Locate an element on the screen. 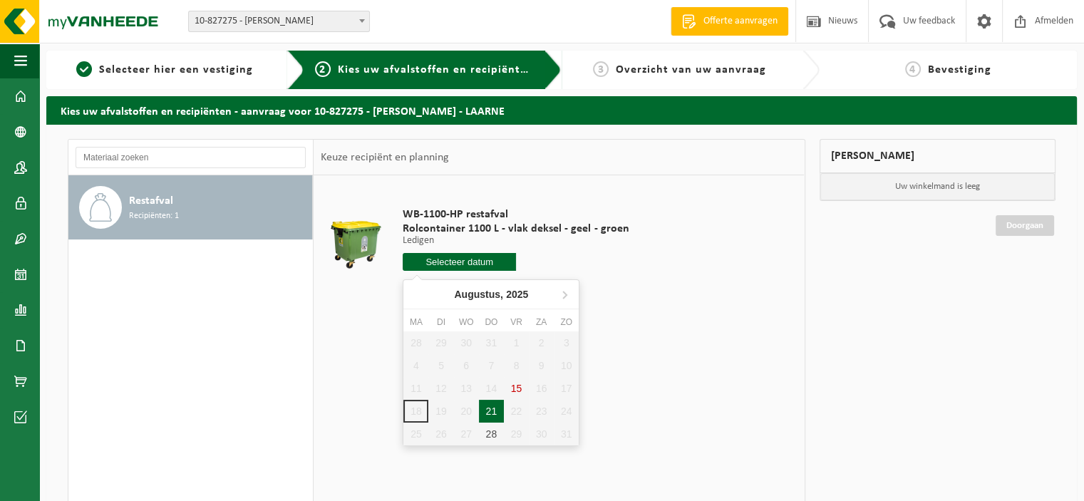 Image resolution: width=1084 pixels, height=501 pixels. div: do is located at coordinates (491, 322).